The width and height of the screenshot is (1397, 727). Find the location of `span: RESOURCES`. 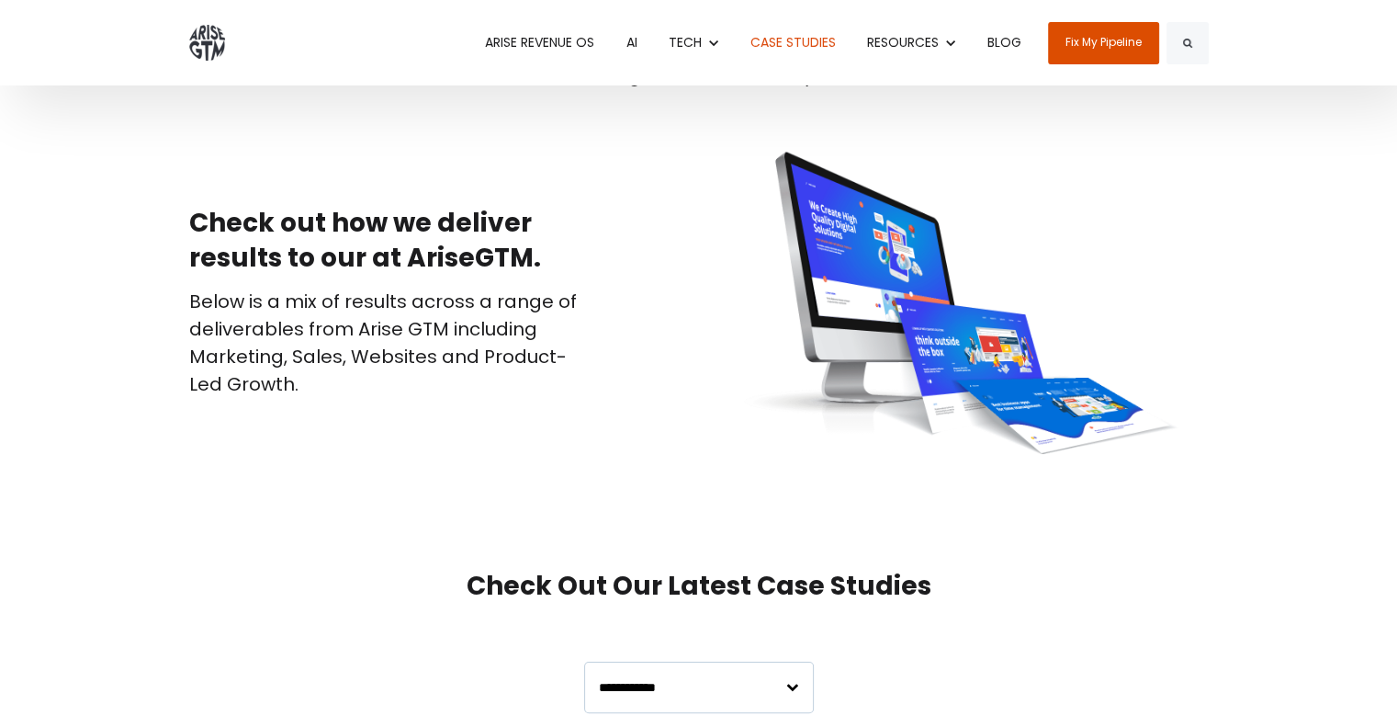

span: RESOURCES is located at coordinates (903, 42).